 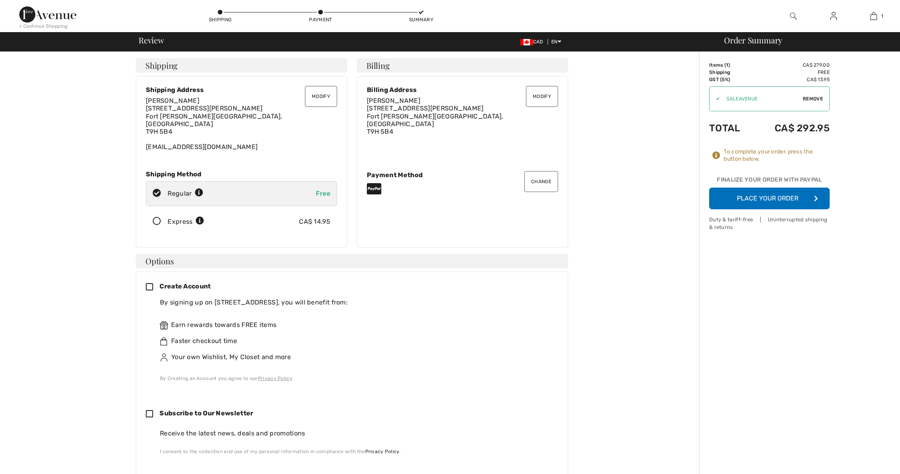 I want to click on img: search the website, so click(x=793, y=16).